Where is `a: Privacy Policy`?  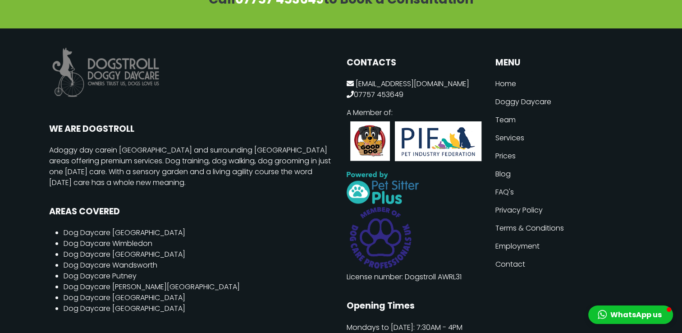 a: Privacy Policy is located at coordinates (564, 210).